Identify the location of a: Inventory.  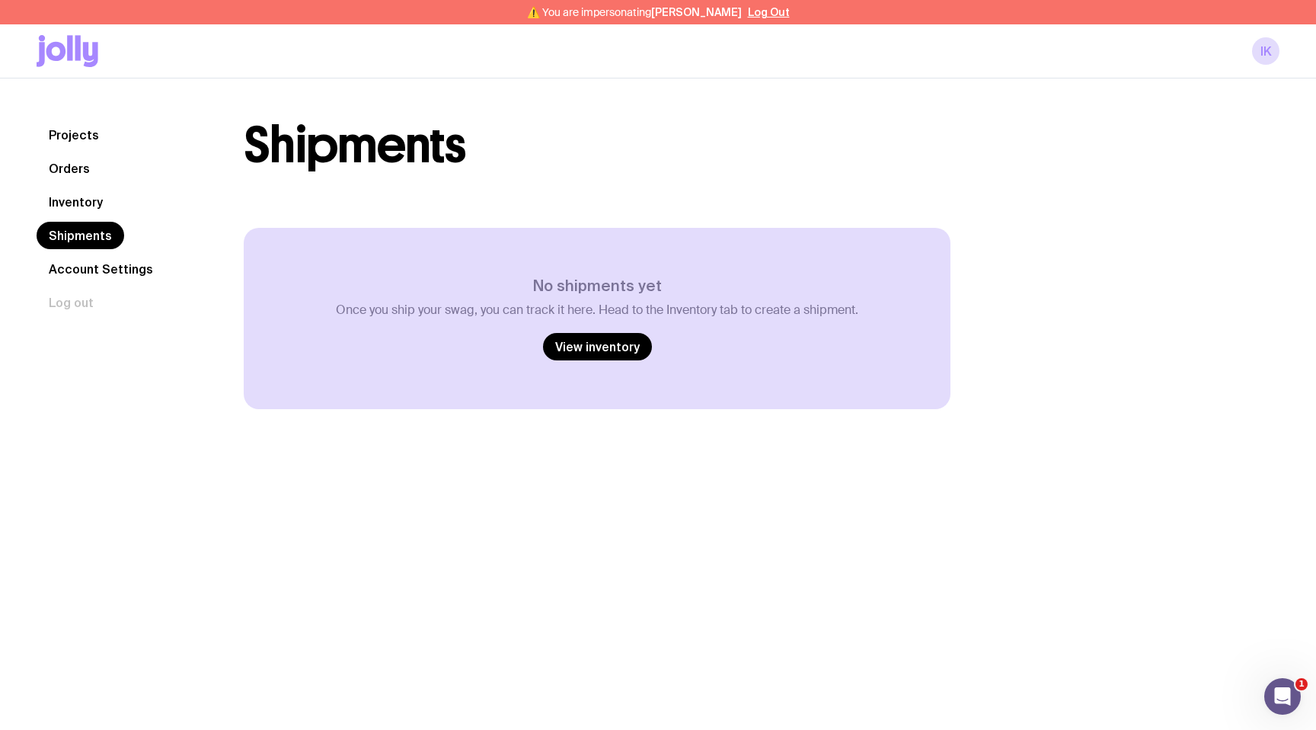
(75, 202).